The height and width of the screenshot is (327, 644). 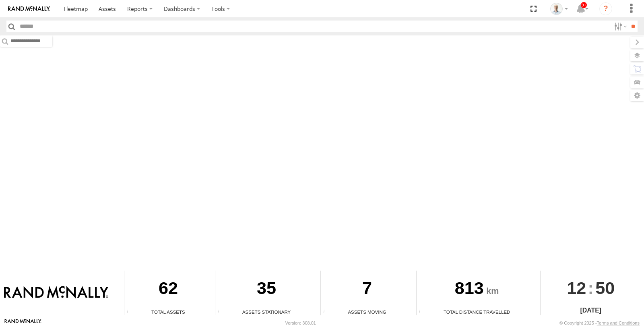 I want to click on div: Total number of assets current in transit., so click(x=327, y=312).